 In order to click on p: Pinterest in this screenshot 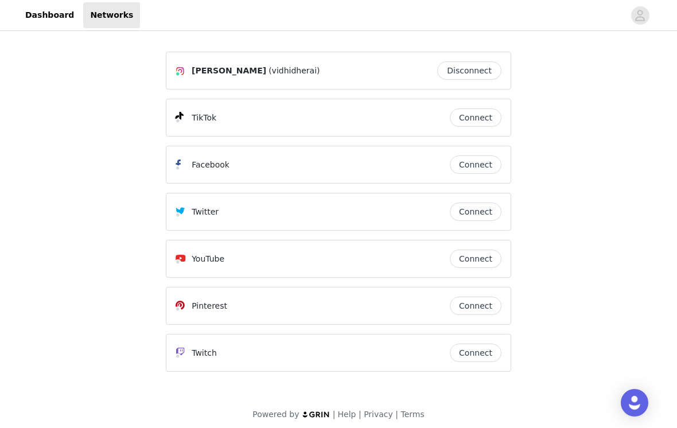, I will do `click(209, 306)`.